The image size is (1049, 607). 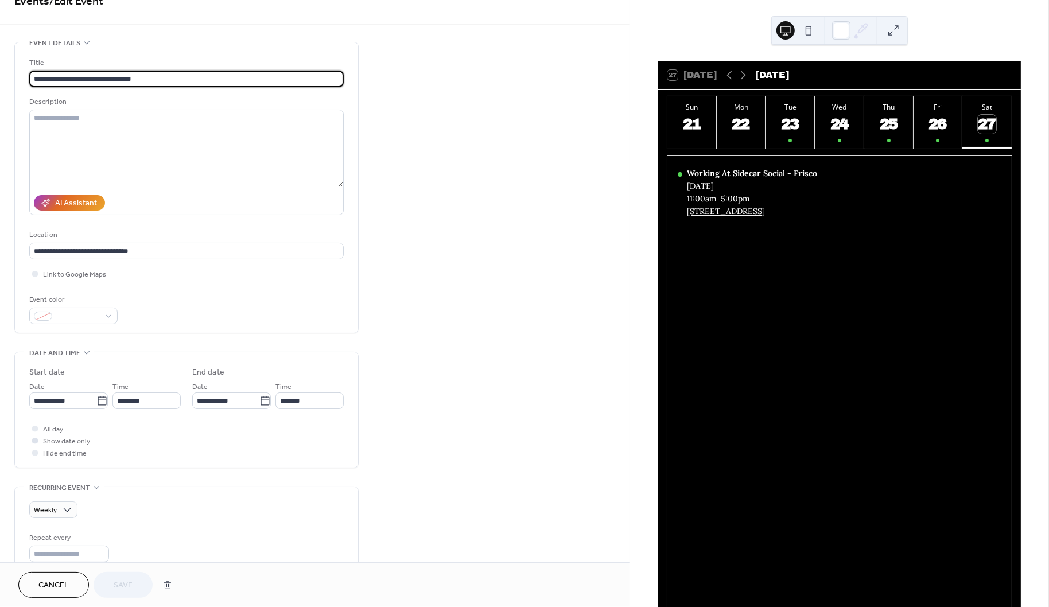 I want to click on button: Wed24, so click(x=840, y=122).